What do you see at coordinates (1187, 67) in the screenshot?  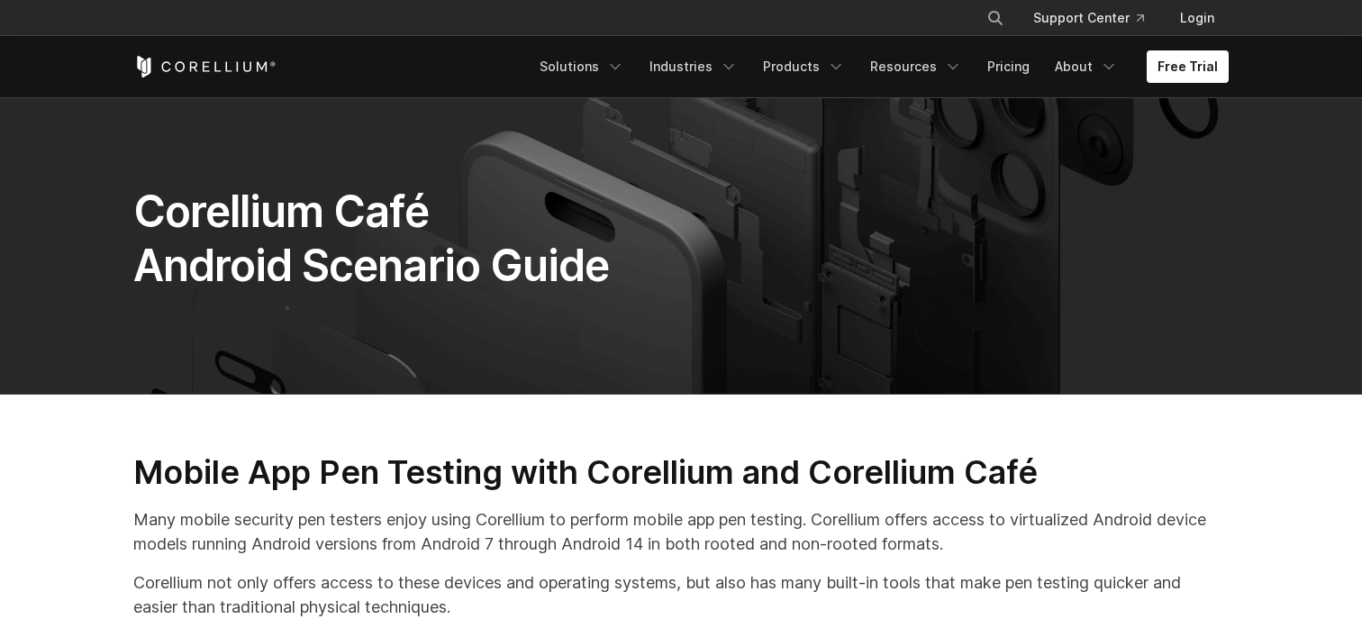 I see `a: Free Trial` at bounding box center [1187, 67].